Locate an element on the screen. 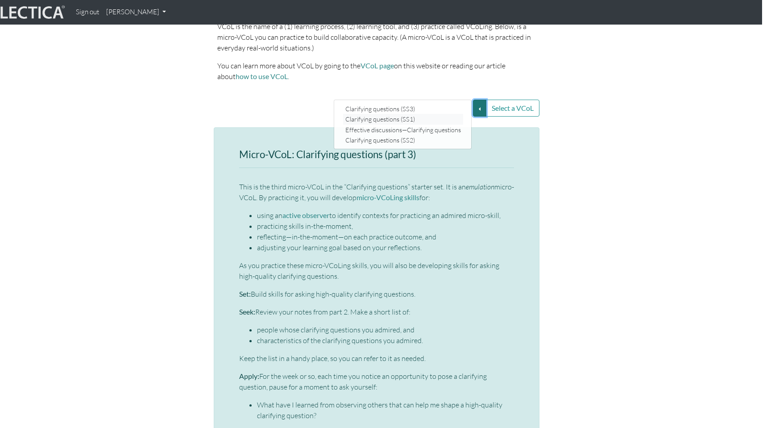 The image size is (771, 428). p: This is the third micro-VCoL in the “Clarifying questions” starter set. It is an micro-VCoL. By p... is located at coordinates (377, 192).